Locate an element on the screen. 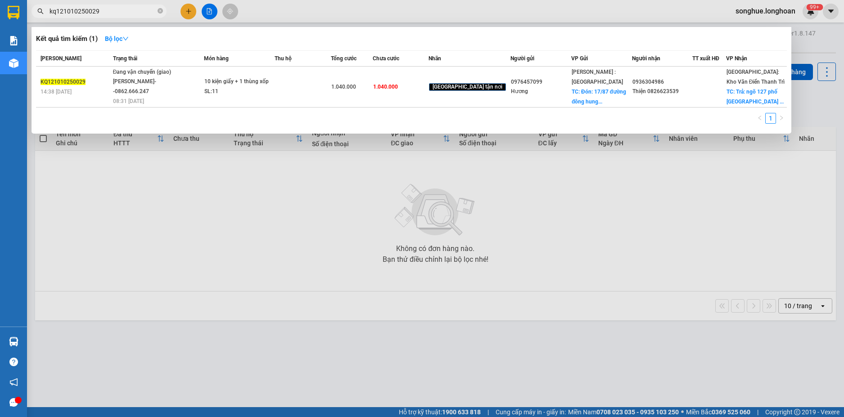  div: 0936304986 is located at coordinates (662, 82).